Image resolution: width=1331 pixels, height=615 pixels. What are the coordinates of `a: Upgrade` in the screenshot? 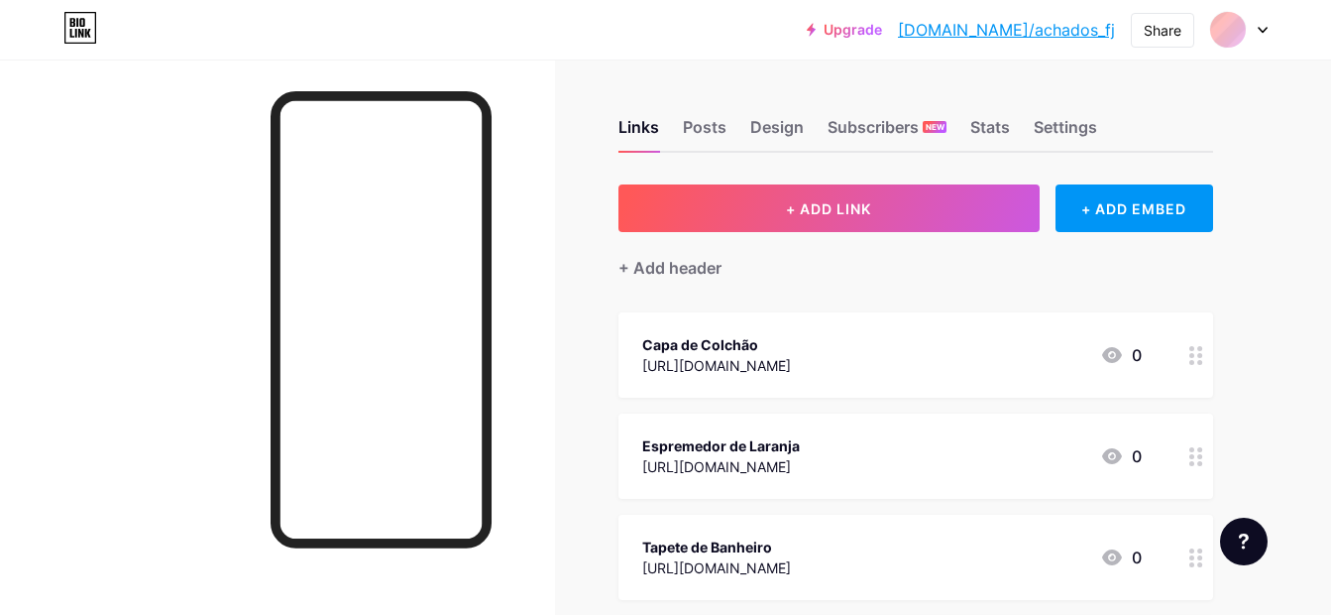 It's located at (845, 30).